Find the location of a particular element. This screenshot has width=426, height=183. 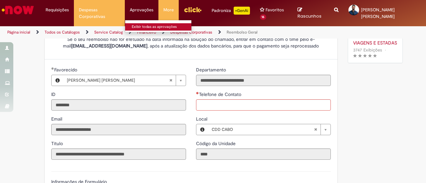

div: Padroniza is located at coordinates (231, 11).